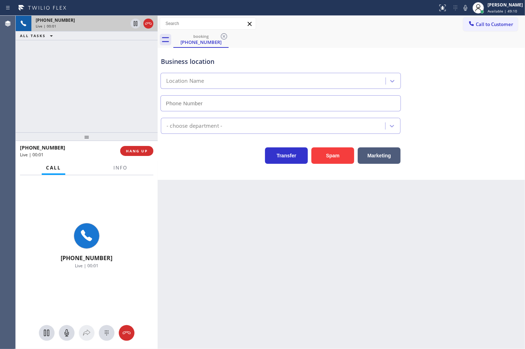 The image size is (525, 349). What do you see at coordinates (280, 103) in the screenshot?
I see `input: Phone Number` at bounding box center [280, 103].